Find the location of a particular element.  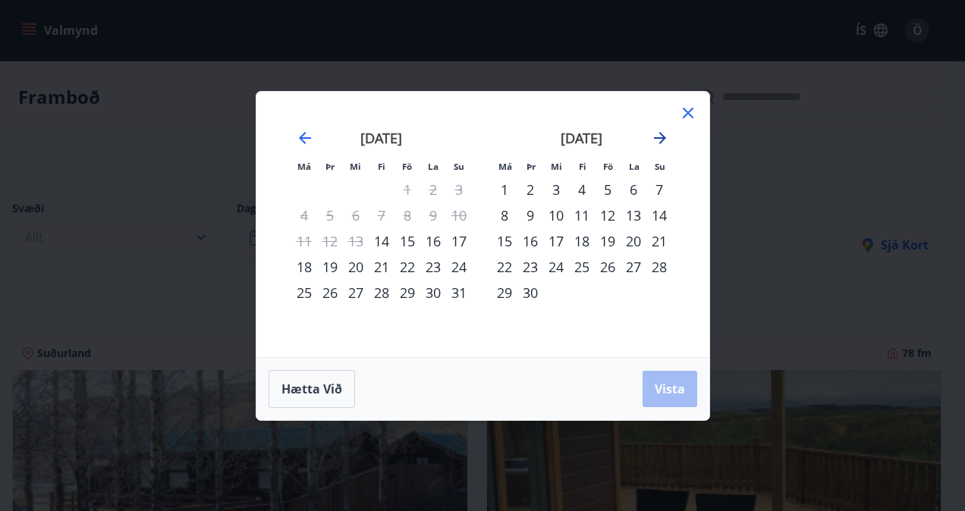

td: Choose fimmtudagur, 18. september 2025 as your check-in date. It’s available. is located at coordinates (582, 241).